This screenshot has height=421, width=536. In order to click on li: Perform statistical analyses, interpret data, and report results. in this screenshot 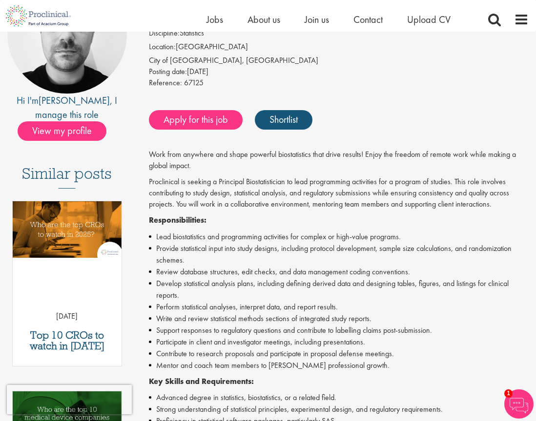, I will do `click(339, 307)`.